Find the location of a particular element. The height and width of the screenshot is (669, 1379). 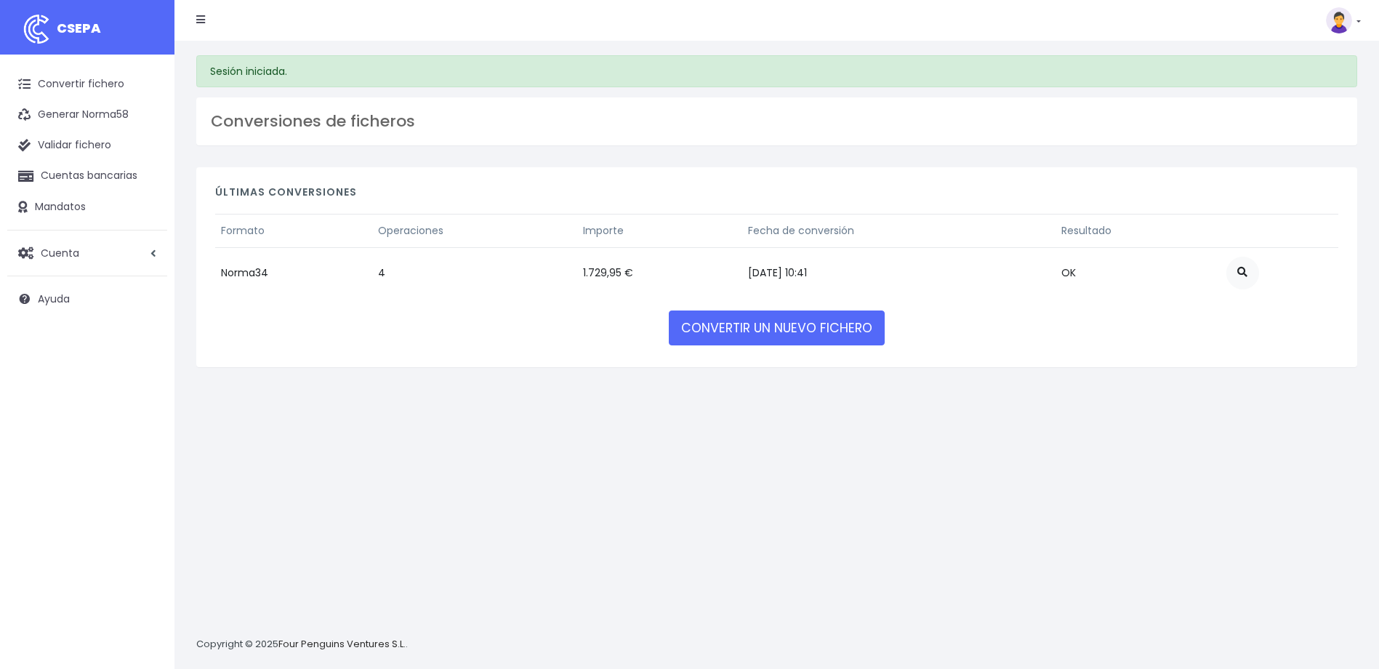

span: Cuenta is located at coordinates (60, 252).